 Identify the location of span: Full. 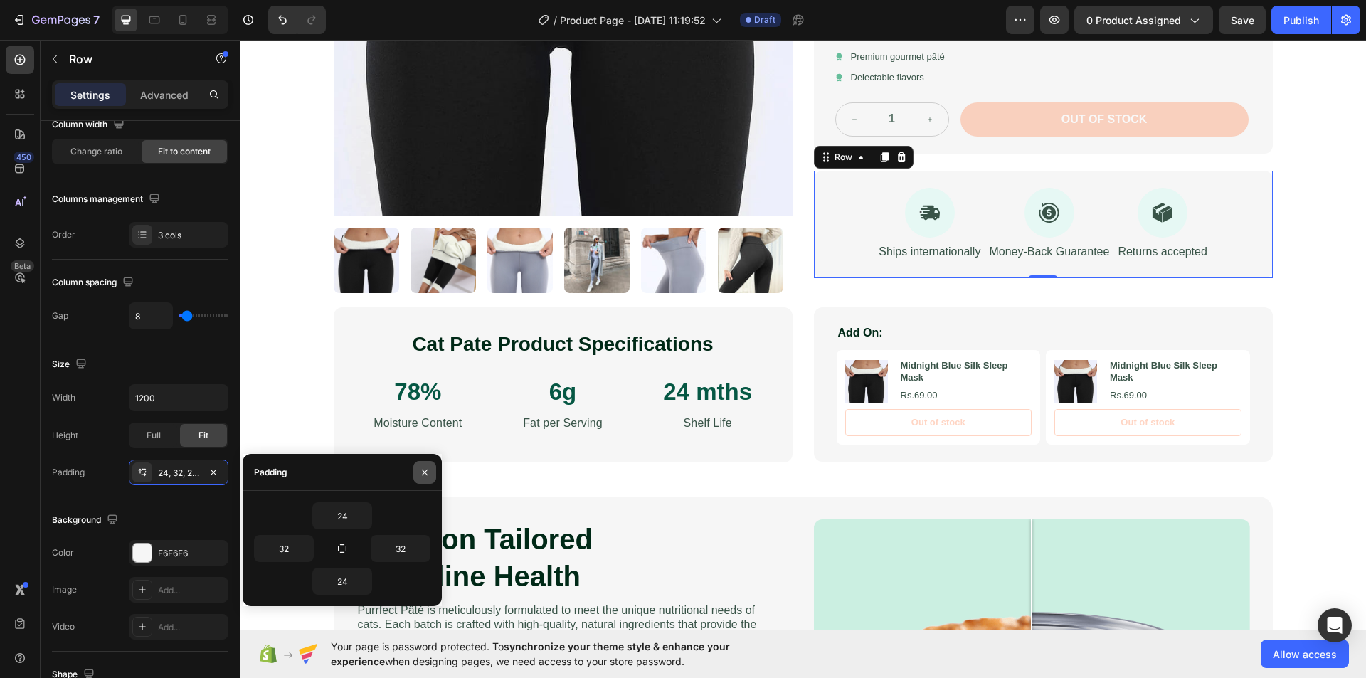
(154, 436).